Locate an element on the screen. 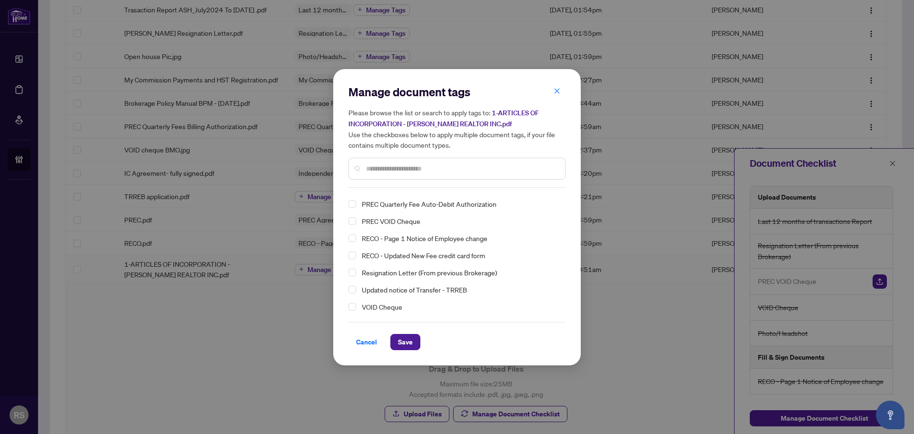  span: Select RECO - Page 1 Notice of Employee change is located at coordinates (352, 238).